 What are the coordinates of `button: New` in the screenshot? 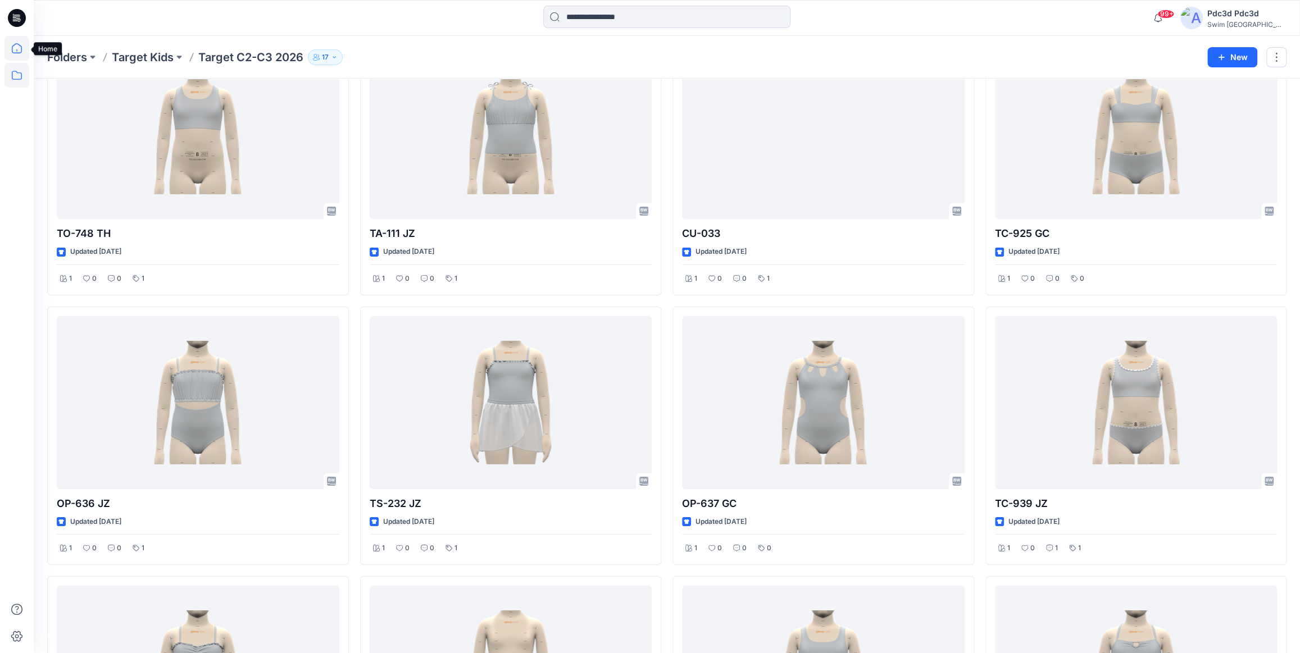 It's located at (1232, 57).